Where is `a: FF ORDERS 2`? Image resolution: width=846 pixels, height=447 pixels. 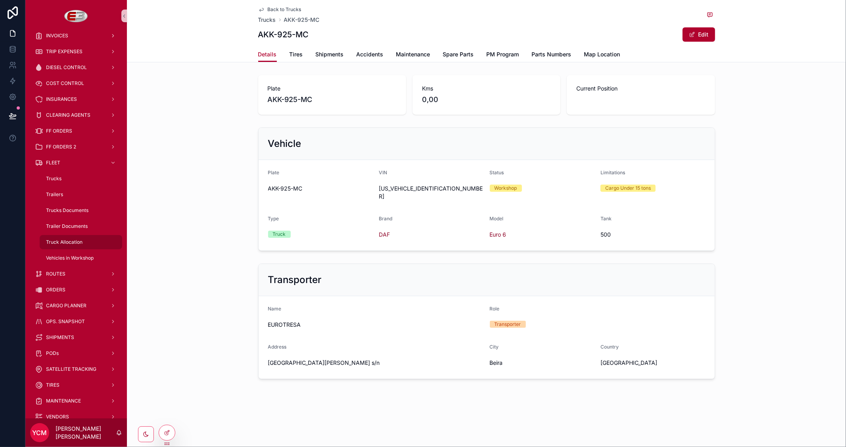
a: FF ORDERS 2 is located at coordinates (76, 147).